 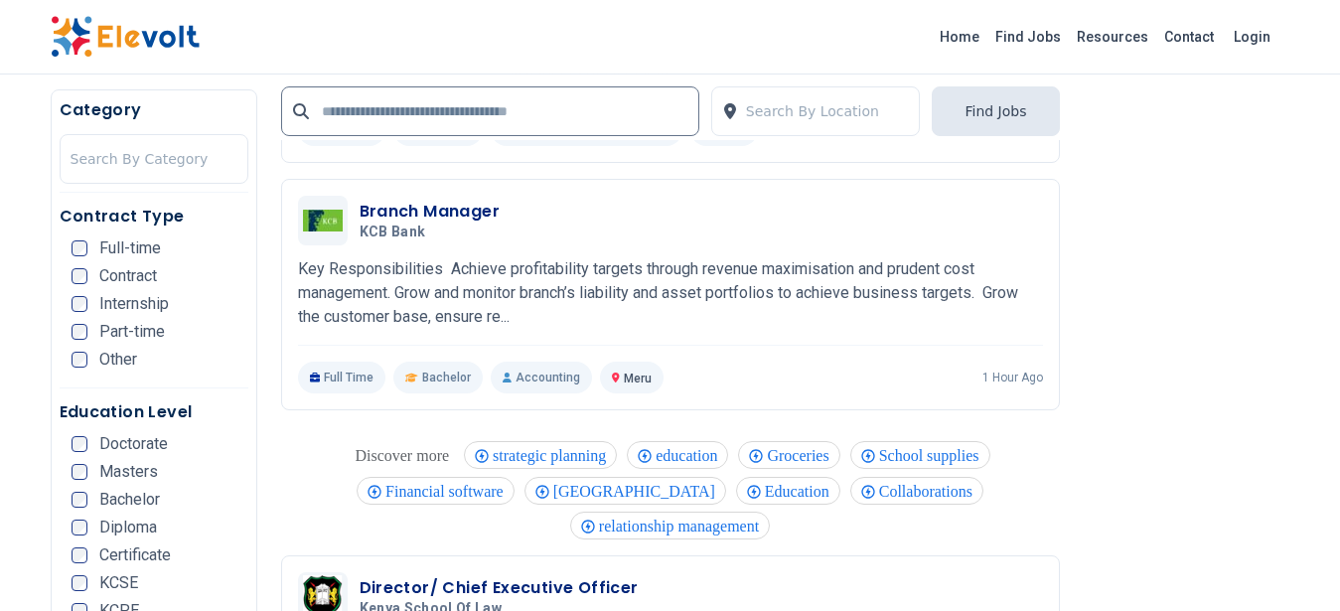 I want to click on div: Financial software, so click(x=435, y=491).